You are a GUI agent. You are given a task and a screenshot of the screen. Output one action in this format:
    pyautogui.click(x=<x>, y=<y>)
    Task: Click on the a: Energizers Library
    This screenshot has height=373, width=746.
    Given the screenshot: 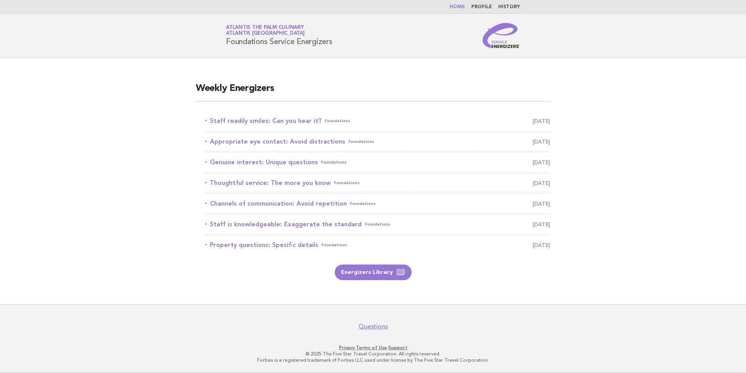 What is the action you would take?
    pyautogui.click(x=373, y=272)
    